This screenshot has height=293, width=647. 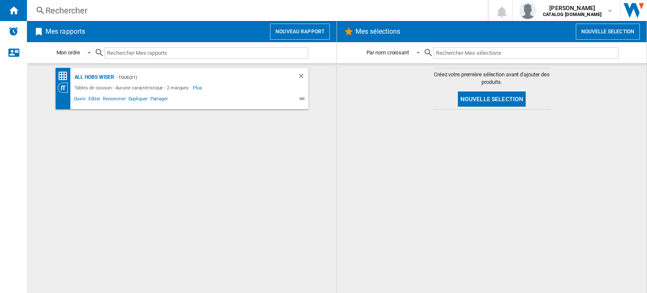 What do you see at coordinates (80, 100) in the screenshot?
I see `span: Ouvrir` at bounding box center [80, 100].